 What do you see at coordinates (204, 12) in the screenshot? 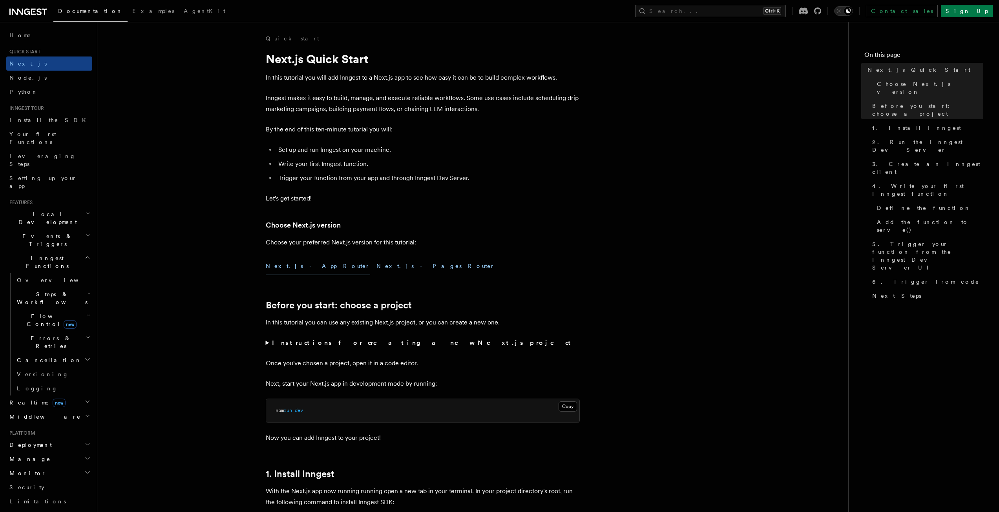
I see `a: AgentKit` at bounding box center [204, 12].